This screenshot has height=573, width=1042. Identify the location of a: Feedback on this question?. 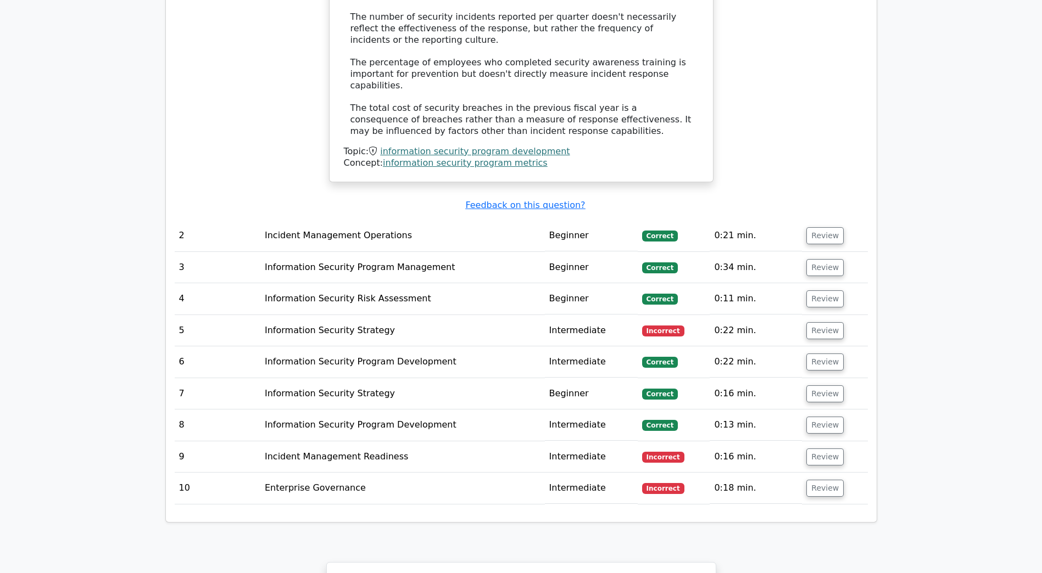
(525, 205).